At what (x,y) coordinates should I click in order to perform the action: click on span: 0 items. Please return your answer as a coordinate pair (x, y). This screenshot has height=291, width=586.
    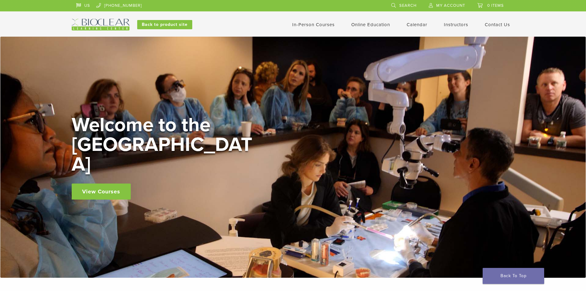
    Looking at the image, I should click on (496, 6).